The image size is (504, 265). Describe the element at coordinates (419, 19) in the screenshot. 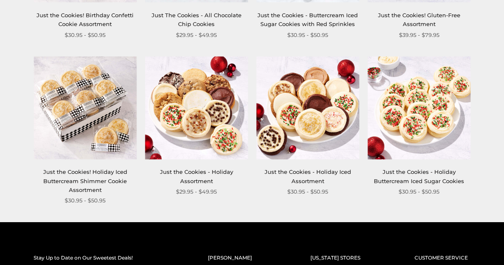

I see `a: Just the Cookies! Gluten-Free Assortment` at that location.